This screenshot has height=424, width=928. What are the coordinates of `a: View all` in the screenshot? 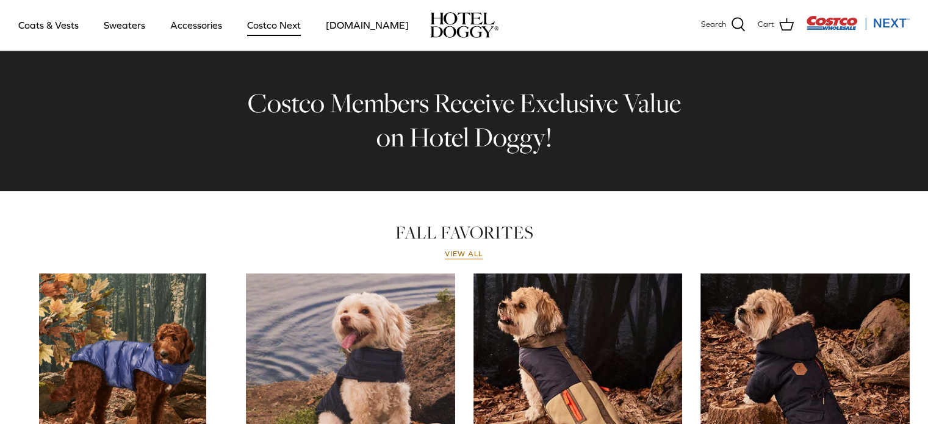 It's located at (464, 254).